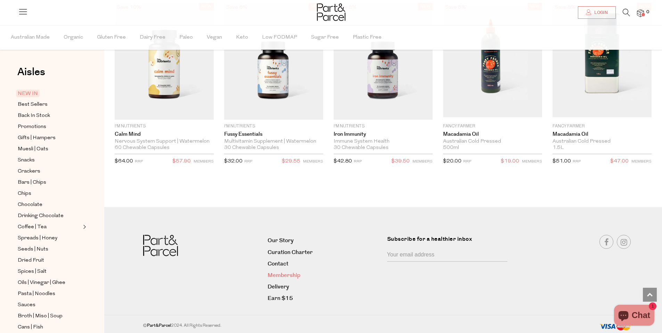 This screenshot has width=662, height=333. Describe the element at coordinates (49, 249) in the screenshot. I see `a: Seeds | Nuts` at that location.